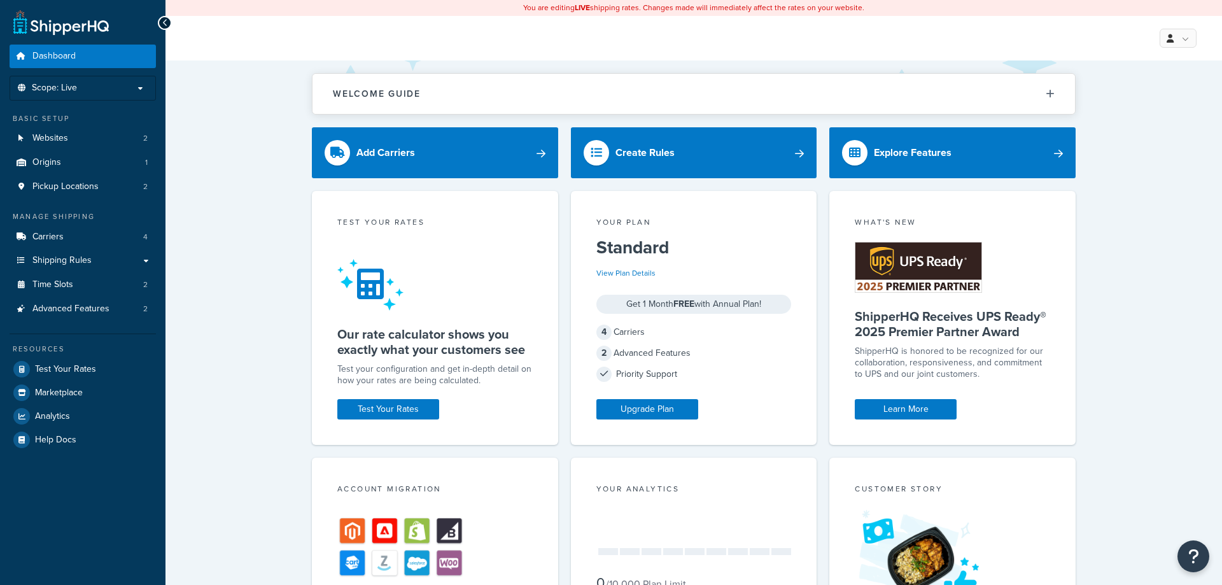  I want to click on div: Add Carriers, so click(386, 153).